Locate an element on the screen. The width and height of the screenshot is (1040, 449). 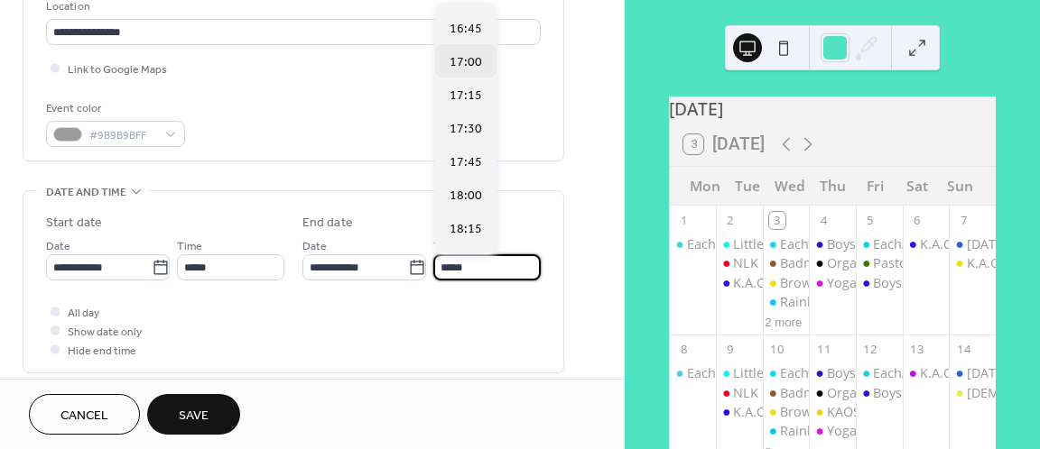
div: 10 is located at coordinates (777, 350).